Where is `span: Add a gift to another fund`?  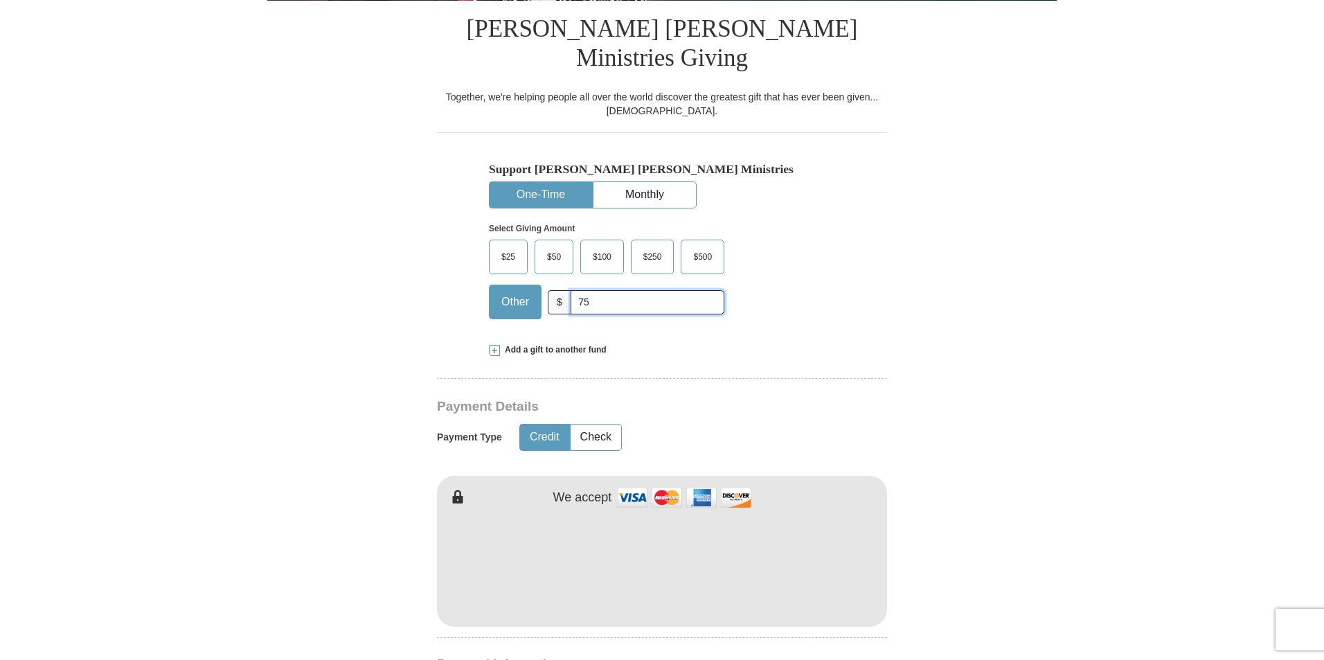 span: Add a gift to another fund is located at coordinates (553, 350).